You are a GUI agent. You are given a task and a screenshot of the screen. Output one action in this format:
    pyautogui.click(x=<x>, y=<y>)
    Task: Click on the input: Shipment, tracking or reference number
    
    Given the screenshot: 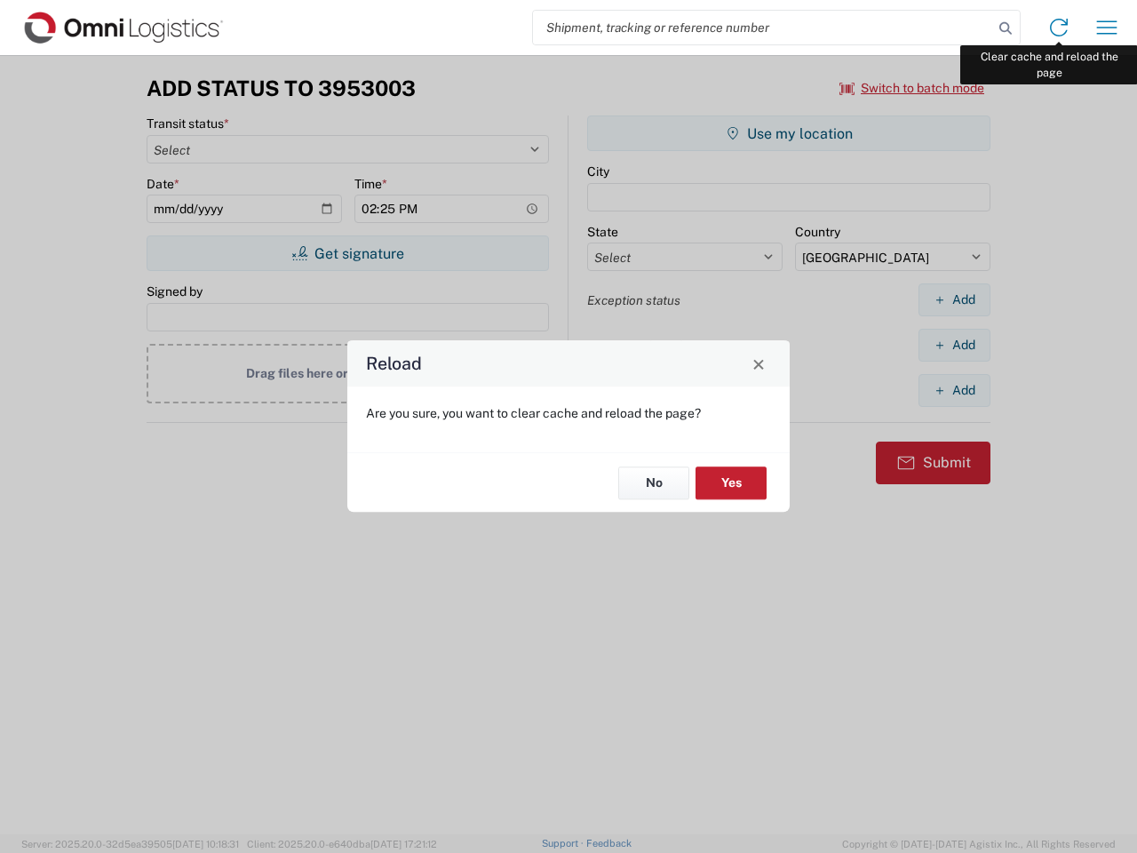 What is the action you would take?
    pyautogui.click(x=763, y=28)
    